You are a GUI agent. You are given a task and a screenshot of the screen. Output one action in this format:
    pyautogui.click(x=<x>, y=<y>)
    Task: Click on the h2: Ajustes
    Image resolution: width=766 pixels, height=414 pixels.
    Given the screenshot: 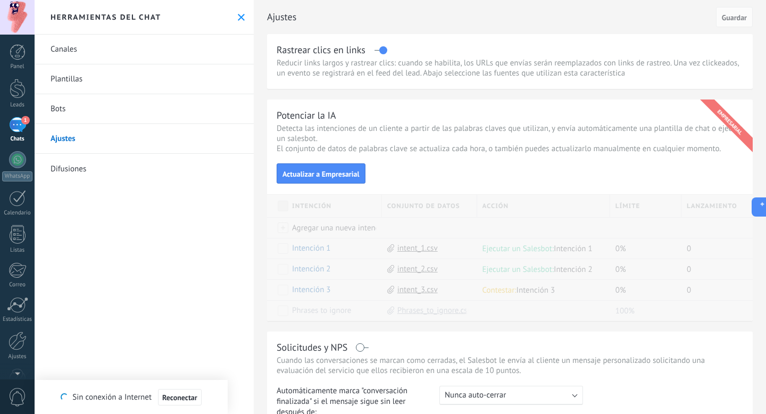 What is the action you would take?
    pyautogui.click(x=489, y=17)
    